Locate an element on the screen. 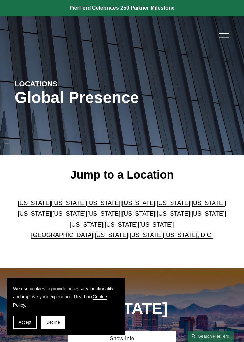 This screenshot has width=244, height=342. section: Cookie banner is located at coordinates (65, 306).